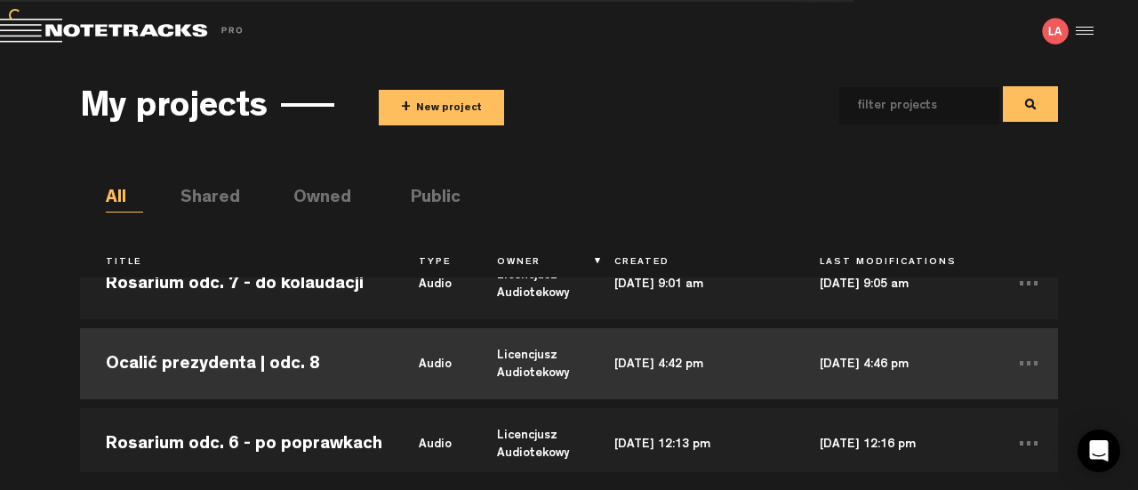  Describe the element at coordinates (236, 444) in the screenshot. I see `td: Rosarium odc. 6 - po poprawkach` at that location.